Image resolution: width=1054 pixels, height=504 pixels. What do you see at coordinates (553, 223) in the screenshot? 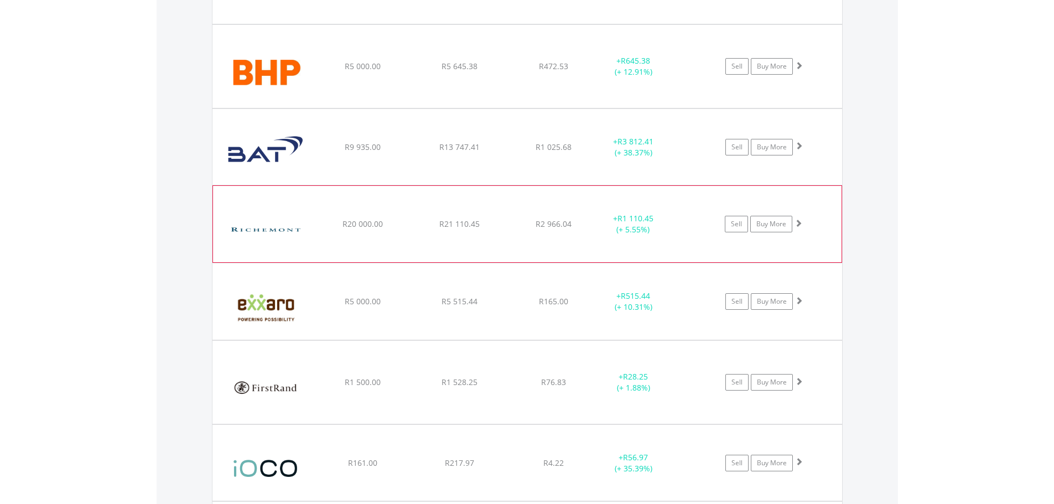
I see `span: R2 966.04` at bounding box center [553, 223].